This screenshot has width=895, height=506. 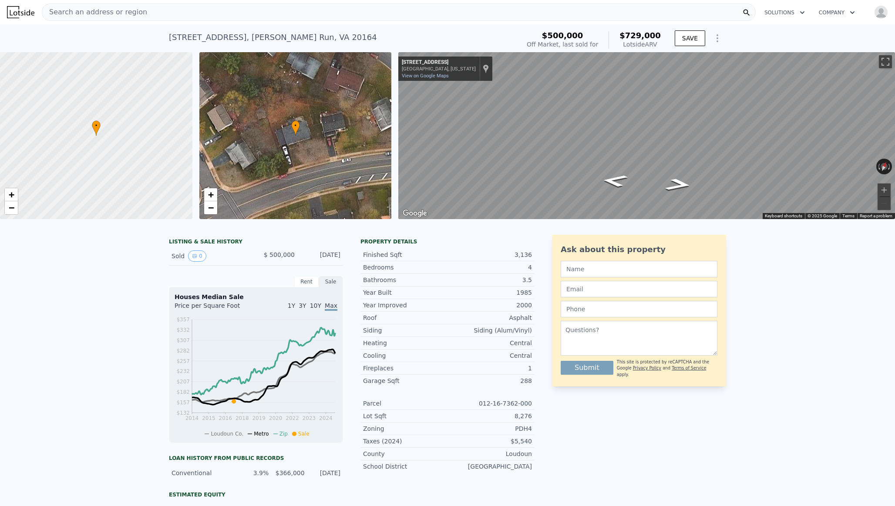 I want to click on div: 288, so click(x=489, y=381).